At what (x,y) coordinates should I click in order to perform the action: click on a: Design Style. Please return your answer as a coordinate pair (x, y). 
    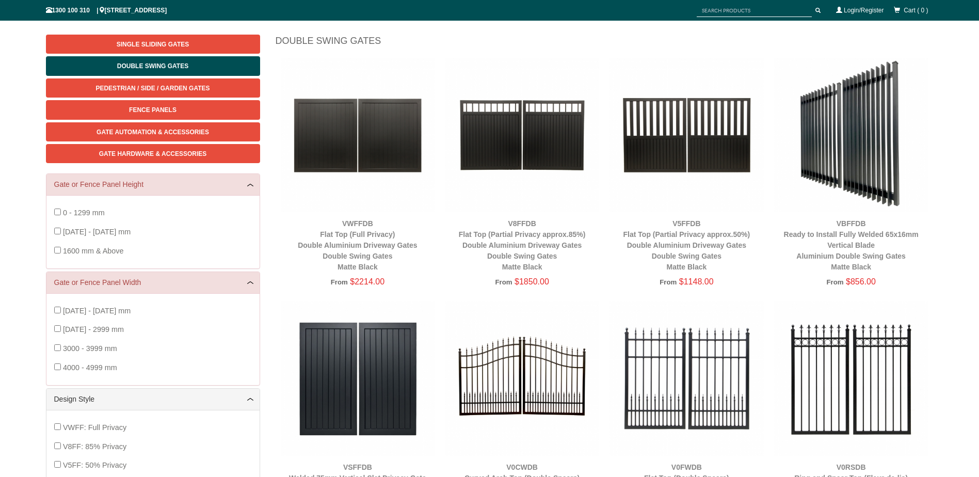
    Looking at the image, I should click on (153, 399).